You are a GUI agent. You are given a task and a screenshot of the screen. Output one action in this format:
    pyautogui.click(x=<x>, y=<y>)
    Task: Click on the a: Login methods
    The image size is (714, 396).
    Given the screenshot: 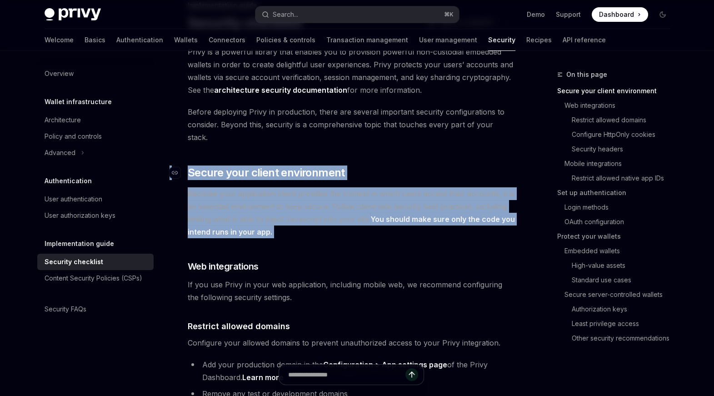 What is the action you would take?
    pyautogui.click(x=621, y=207)
    